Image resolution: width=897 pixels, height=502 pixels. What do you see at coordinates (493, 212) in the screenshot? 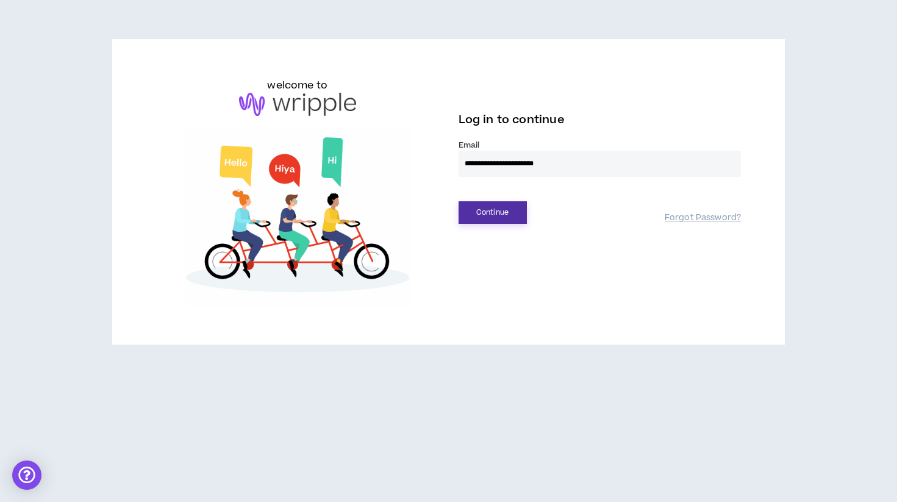
I see `button: Continue` at bounding box center [493, 212].